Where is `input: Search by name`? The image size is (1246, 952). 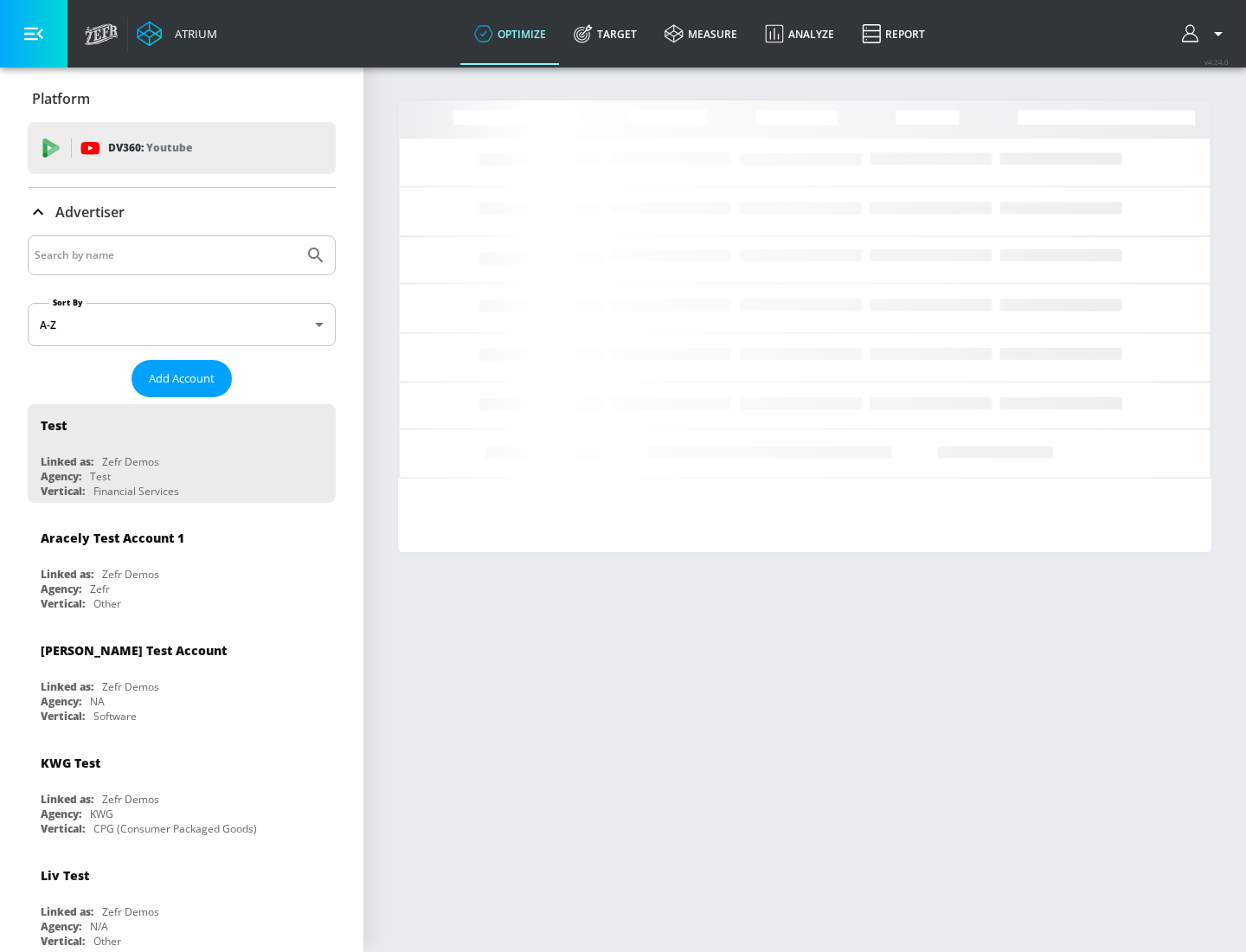 input: Search by name is located at coordinates (166, 255).